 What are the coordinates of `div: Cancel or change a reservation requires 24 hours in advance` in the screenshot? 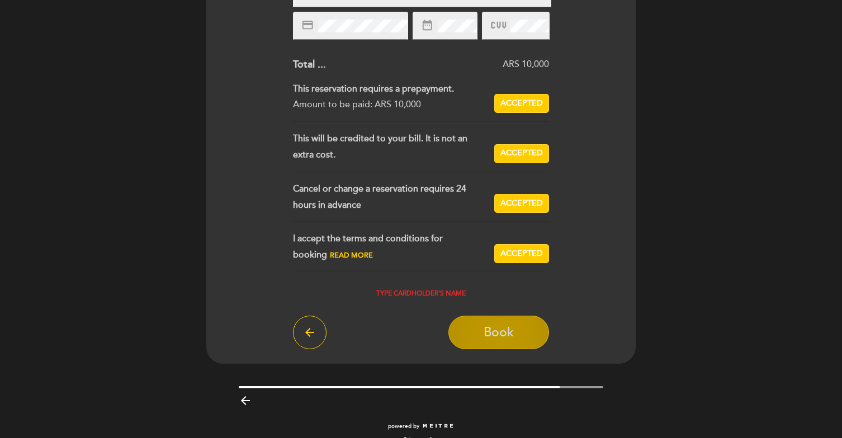 It's located at (393, 197).